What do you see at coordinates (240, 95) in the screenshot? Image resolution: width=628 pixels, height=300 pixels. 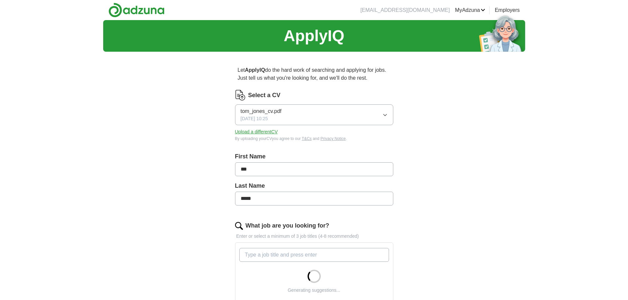 I see `img: CV Icon` at bounding box center [240, 95].